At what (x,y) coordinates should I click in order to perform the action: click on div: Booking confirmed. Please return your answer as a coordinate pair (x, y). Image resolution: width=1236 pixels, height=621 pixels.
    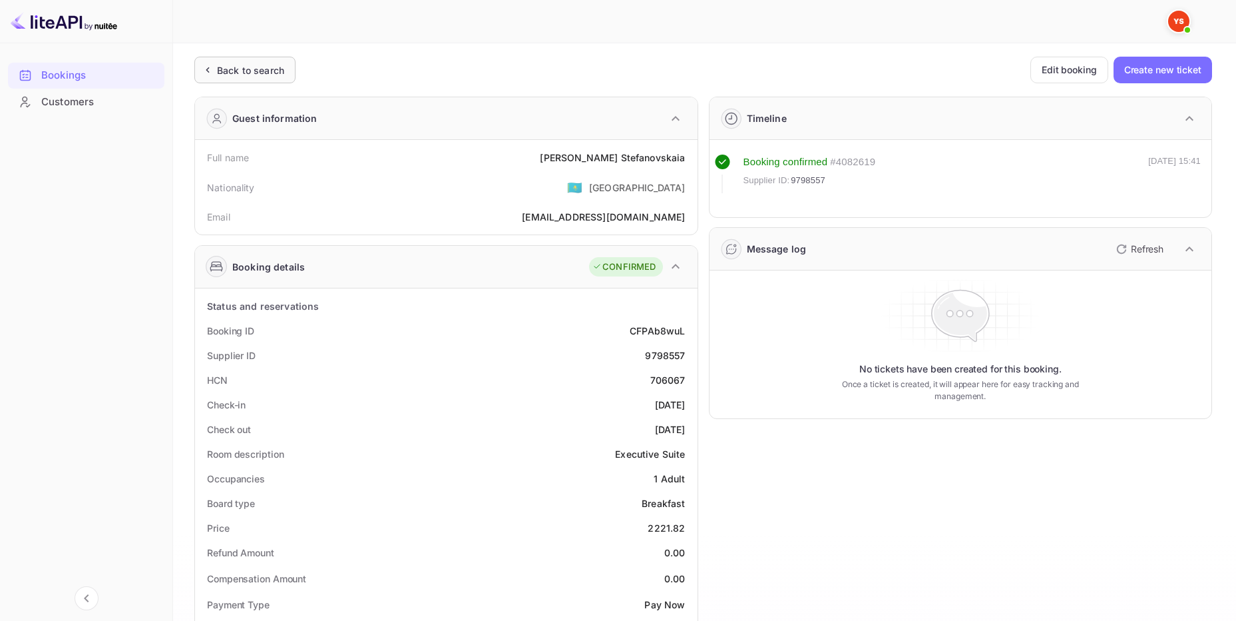
    Looking at the image, I should click on (786, 162).